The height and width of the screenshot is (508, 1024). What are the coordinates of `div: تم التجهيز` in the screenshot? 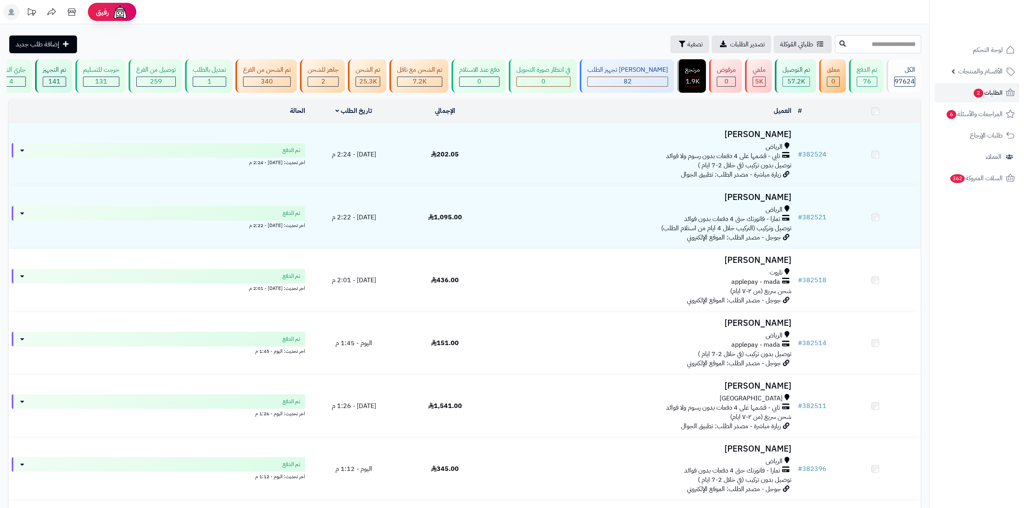 It's located at (54, 70).